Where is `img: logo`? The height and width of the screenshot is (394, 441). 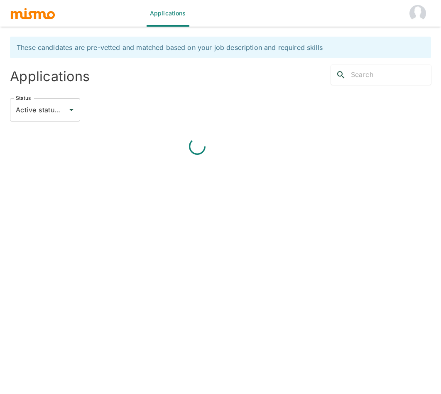
img: logo is located at coordinates (33, 13).